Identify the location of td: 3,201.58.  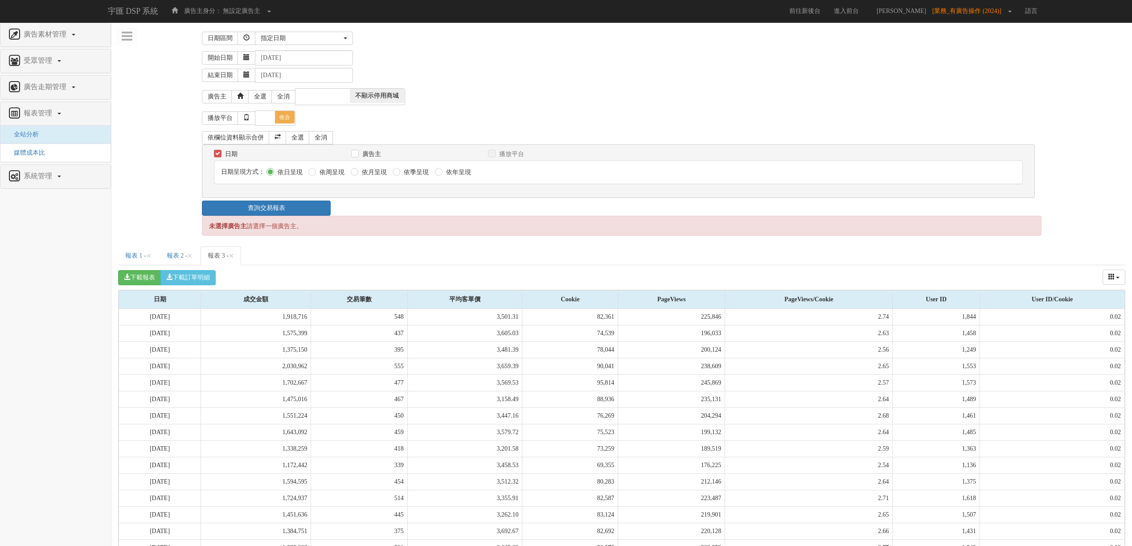
(465, 448).